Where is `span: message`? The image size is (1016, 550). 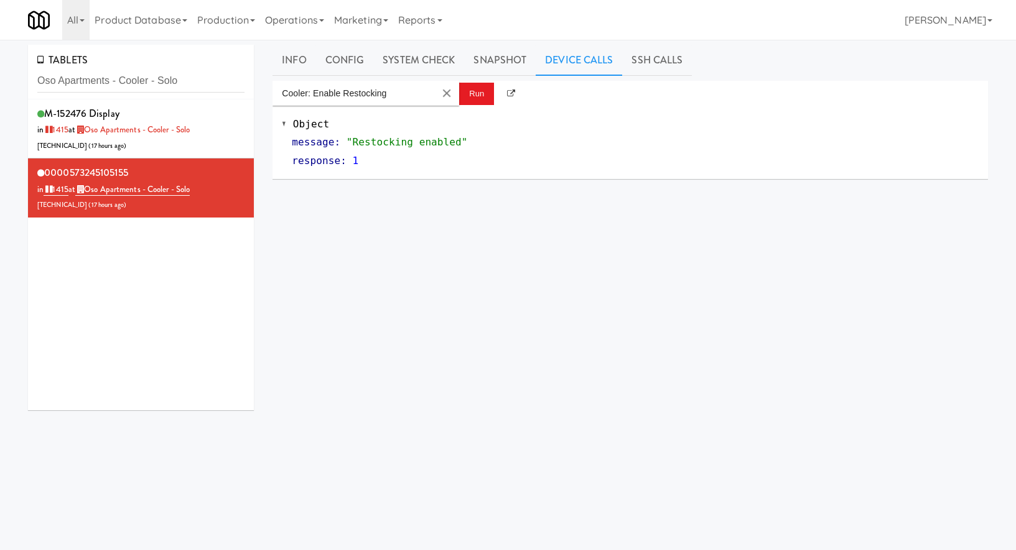 span: message is located at coordinates (313, 142).